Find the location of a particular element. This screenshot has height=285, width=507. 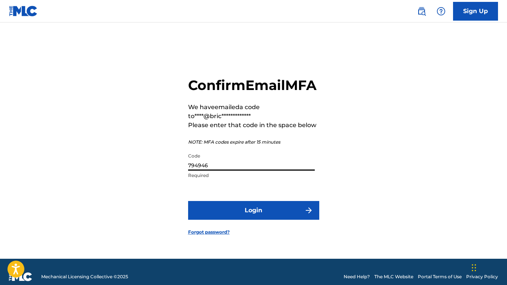

div: Drag is located at coordinates (474, 267).